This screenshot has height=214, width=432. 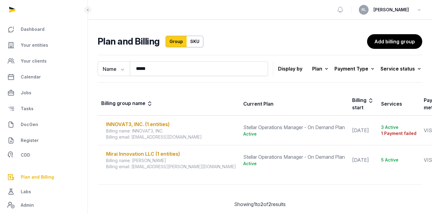 What do you see at coordinates (27, 109) in the screenshot?
I see `span: Tasks` at bounding box center [27, 109].